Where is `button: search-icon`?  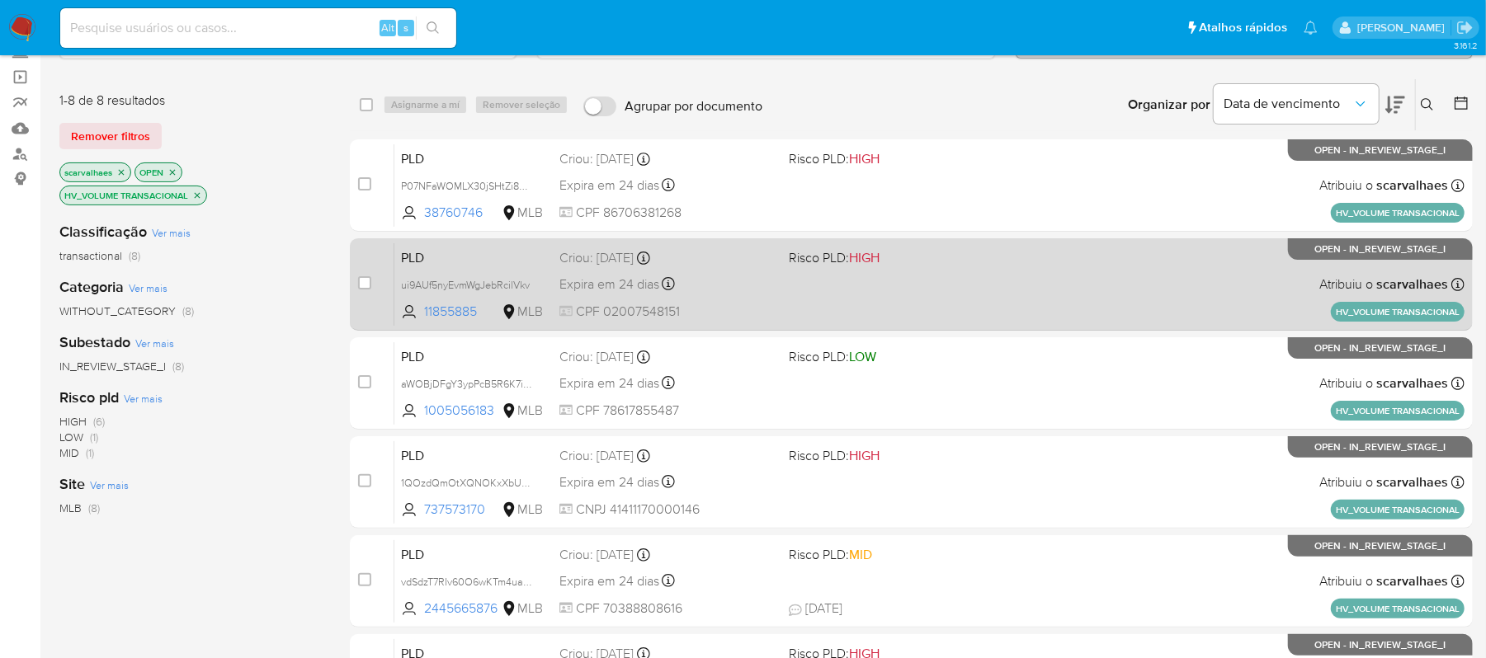
button: search-icon is located at coordinates (432, 28).